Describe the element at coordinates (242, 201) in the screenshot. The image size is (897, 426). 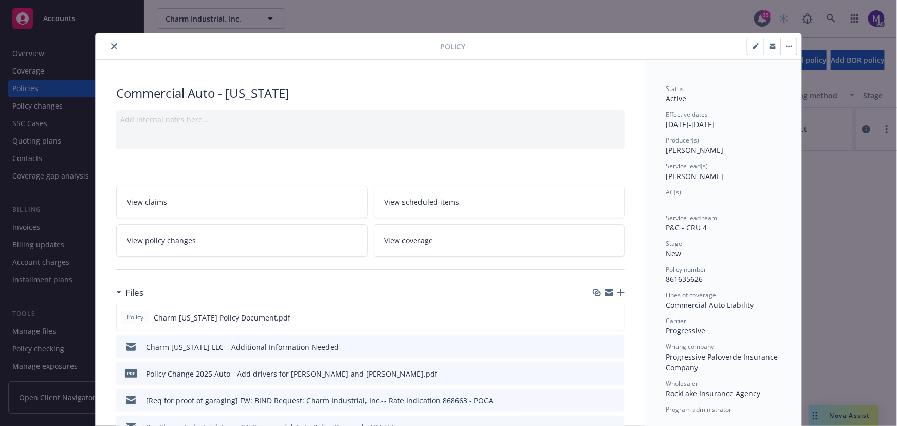
I see `a: View claims` at that location.